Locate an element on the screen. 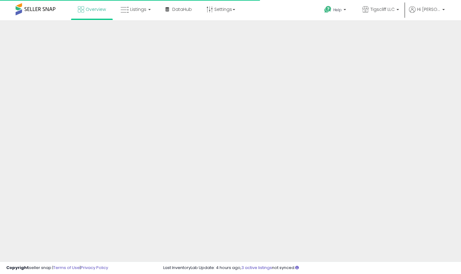  a: Terms of Use is located at coordinates (66, 268).